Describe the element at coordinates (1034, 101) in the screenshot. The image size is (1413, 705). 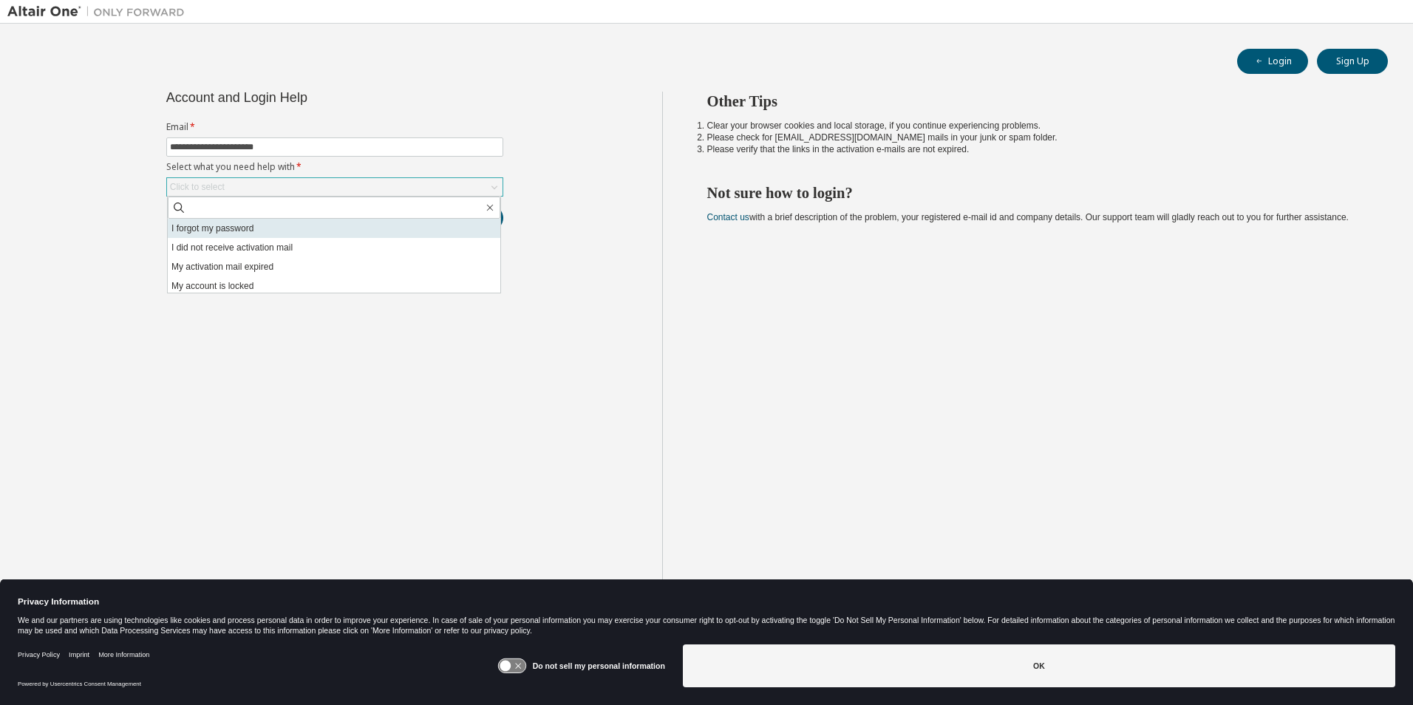
I see `h2: Other Tips` at that location.